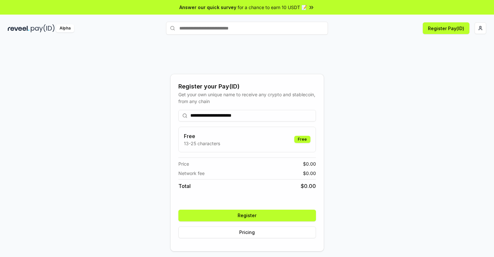  I want to click on img: reveel_dark, so click(18, 28).